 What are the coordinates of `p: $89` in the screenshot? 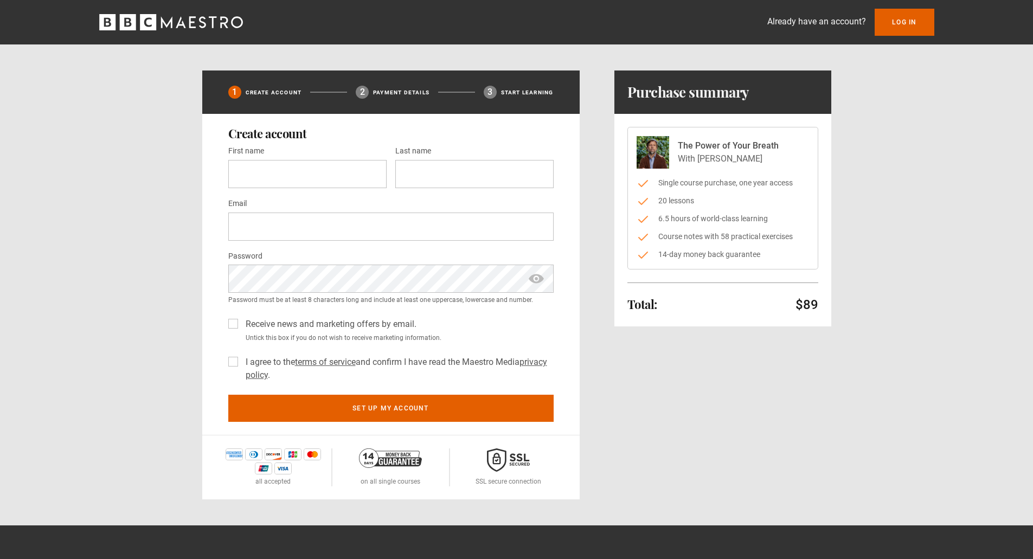 It's located at (807, 305).